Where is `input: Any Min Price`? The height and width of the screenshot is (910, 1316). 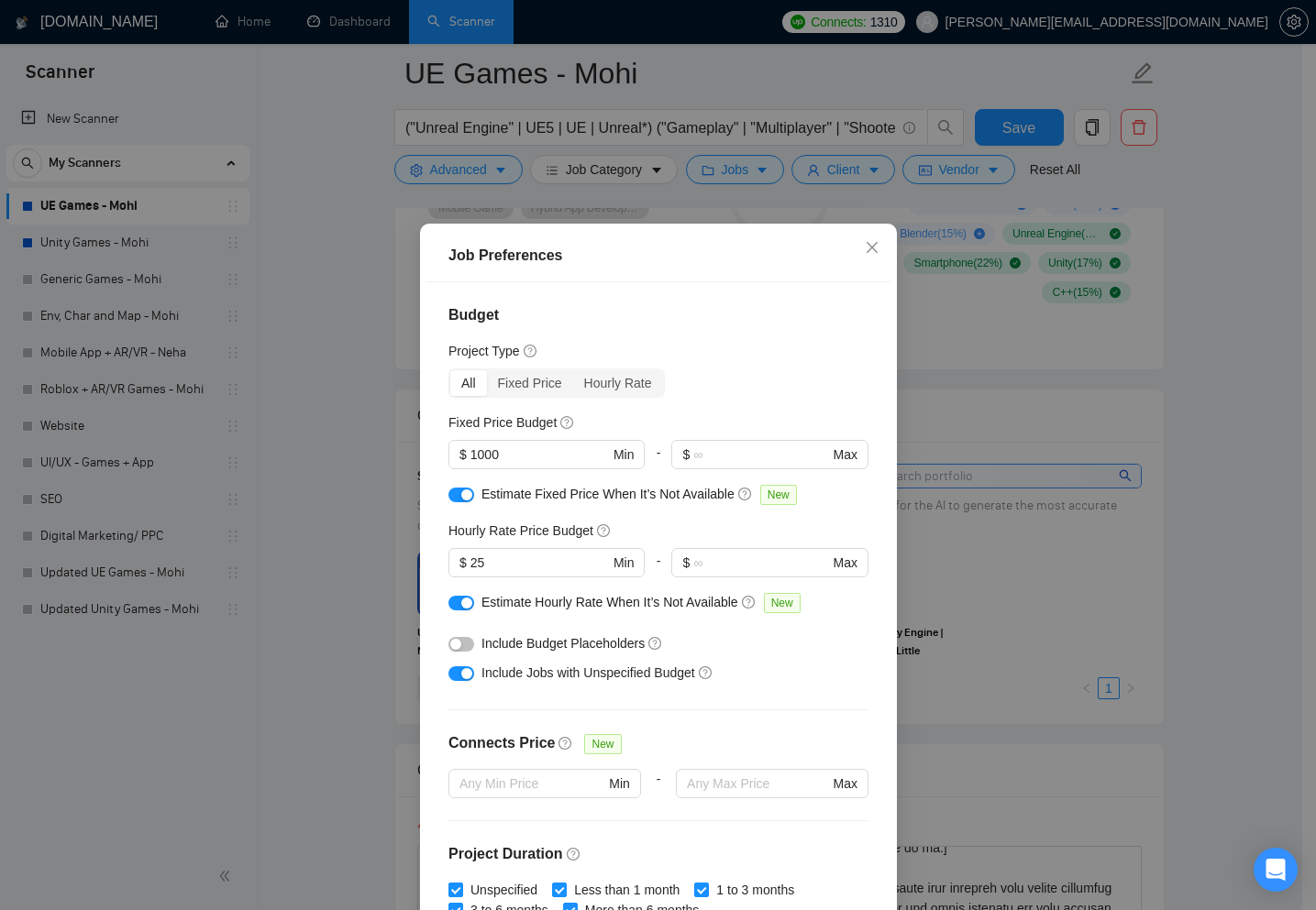
input: Any Min Price is located at coordinates (532, 784).